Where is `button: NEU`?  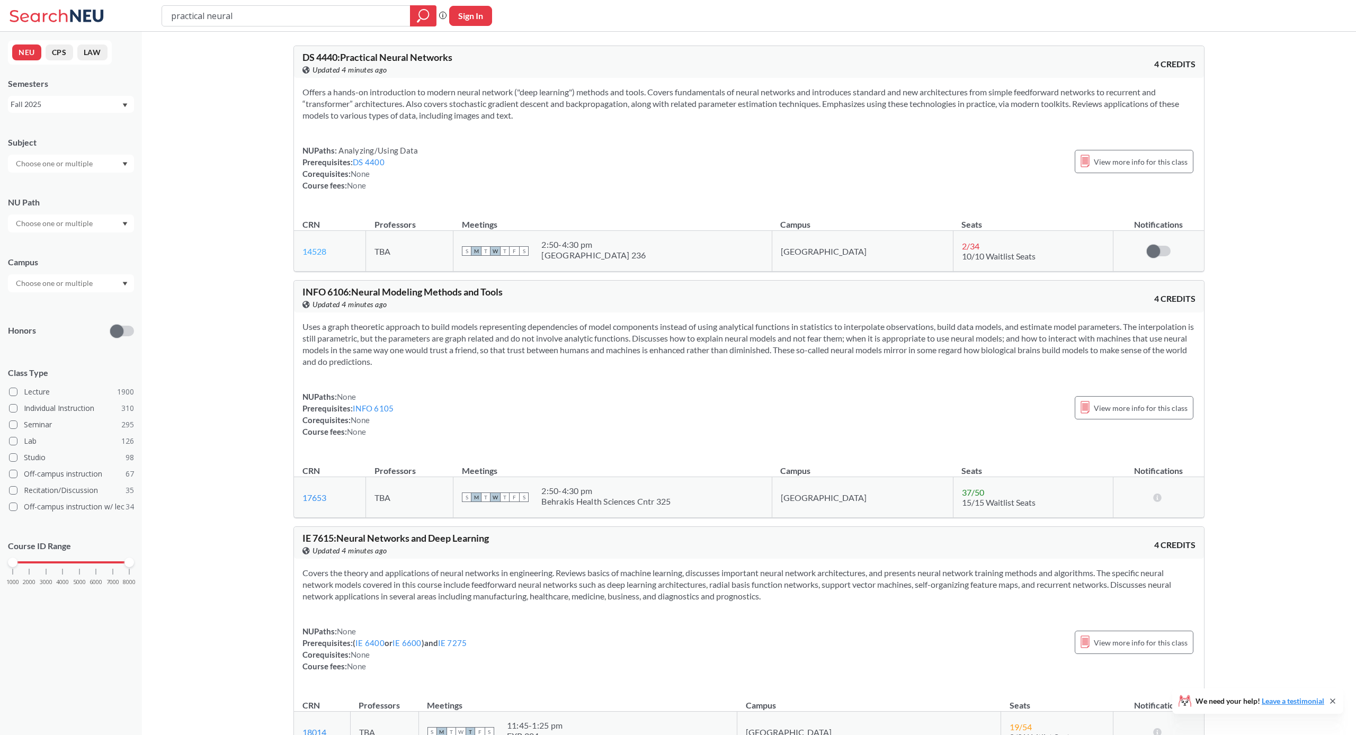
button: NEU is located at coordinates (26, 52).